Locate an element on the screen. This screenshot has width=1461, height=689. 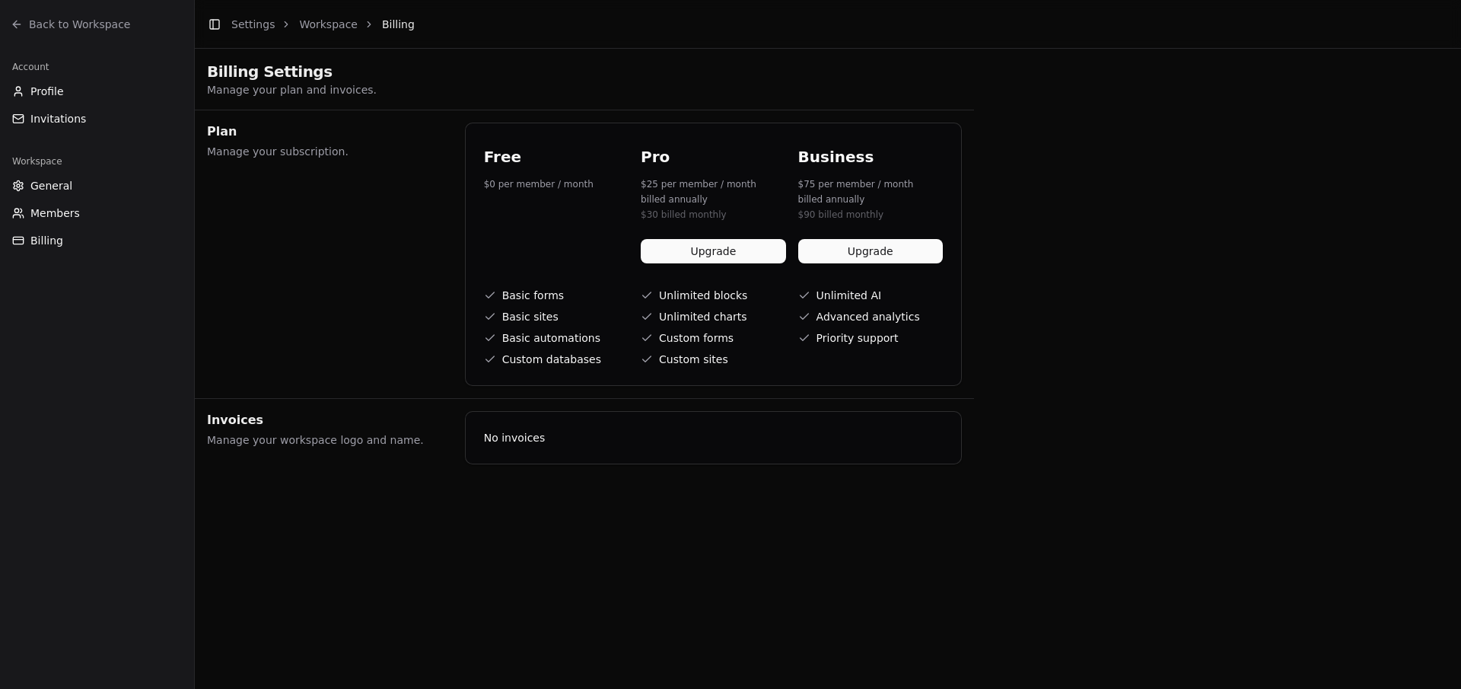
h1: Billing Settings is located at coordinates (584, 72).